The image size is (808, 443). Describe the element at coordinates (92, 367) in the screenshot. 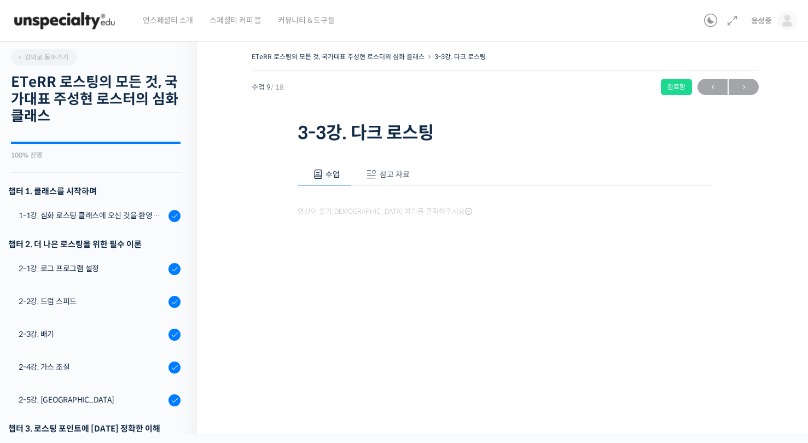

I see `div: 2-4강. 가스 조절` at that location.